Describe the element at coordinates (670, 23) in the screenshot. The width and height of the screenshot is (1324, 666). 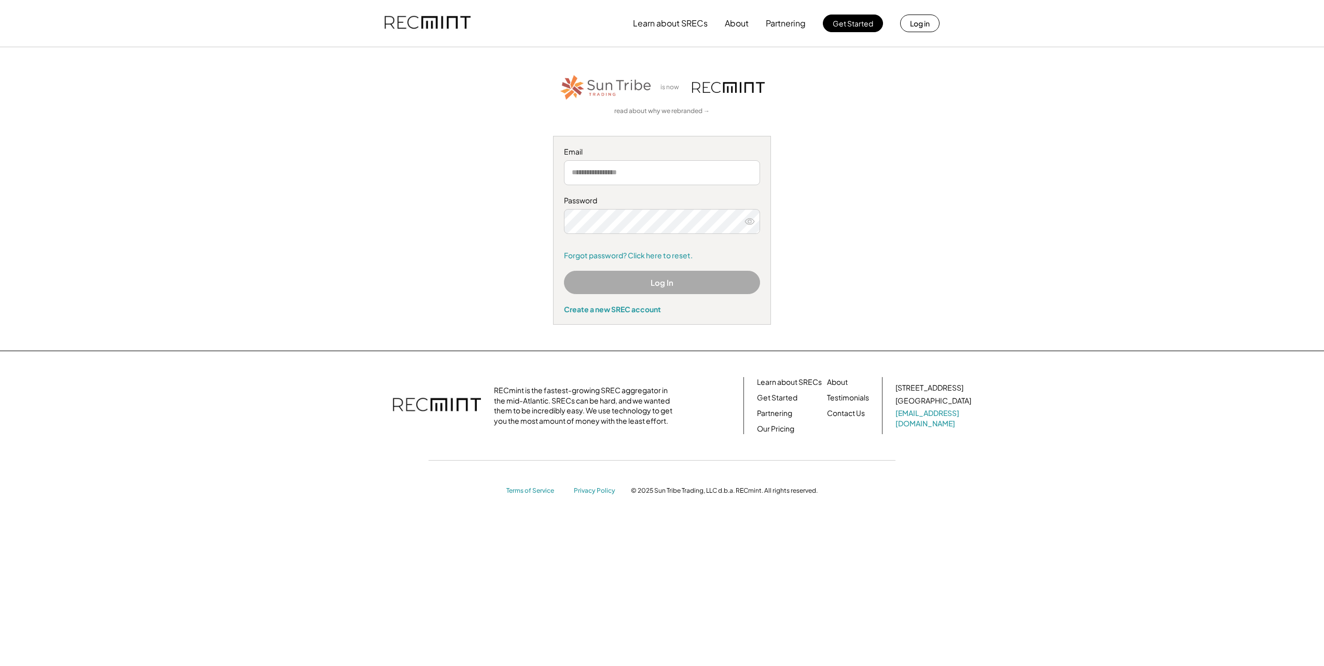
I see `button: Learn about SRECs` at that location.